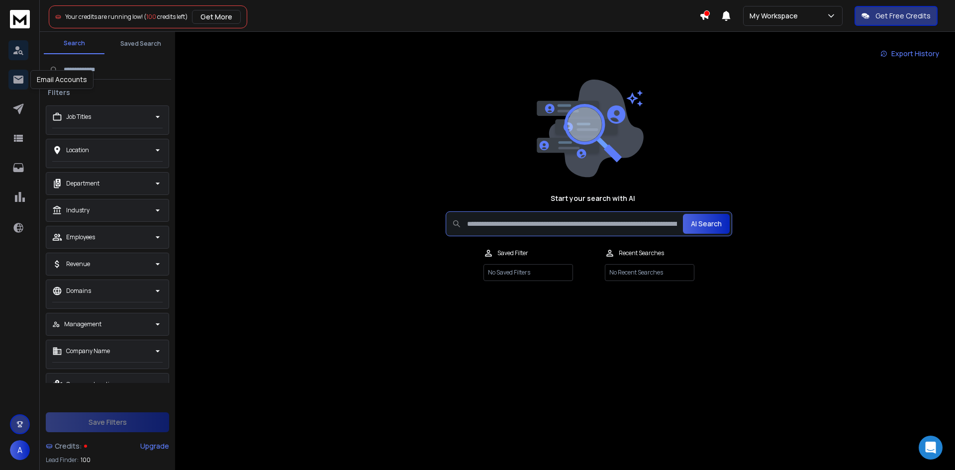 This screenshot has width=955, height=470. I want to click on p: Revenue, so click(78, 264).